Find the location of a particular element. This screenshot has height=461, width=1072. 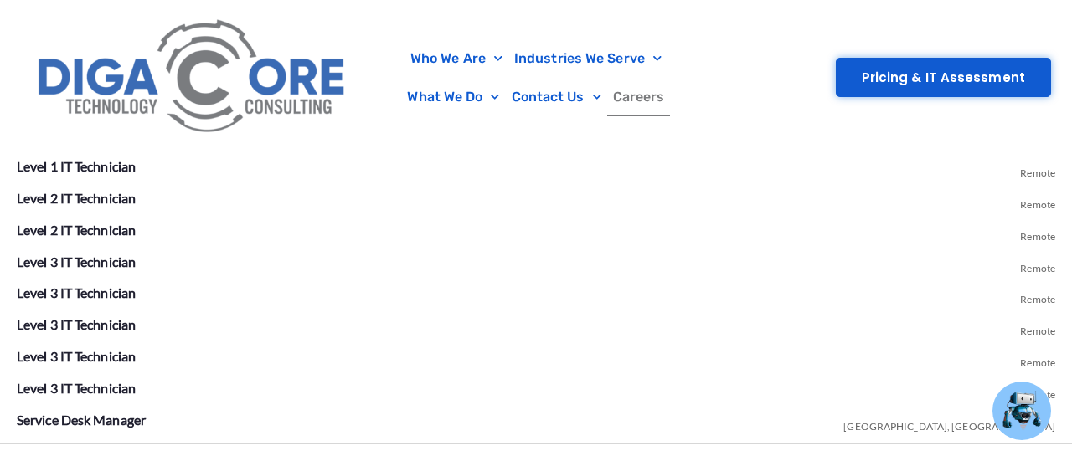

span: Pricing & IT Assessment is located at coordinates (943, 77).